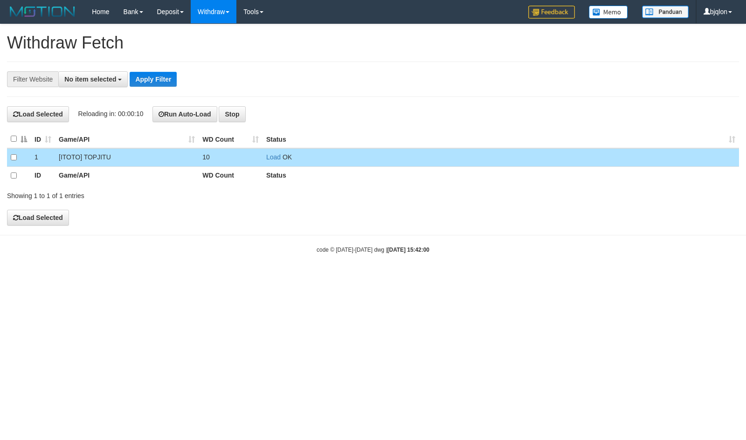  I want to click on span: No item selected, so click(90, 79).